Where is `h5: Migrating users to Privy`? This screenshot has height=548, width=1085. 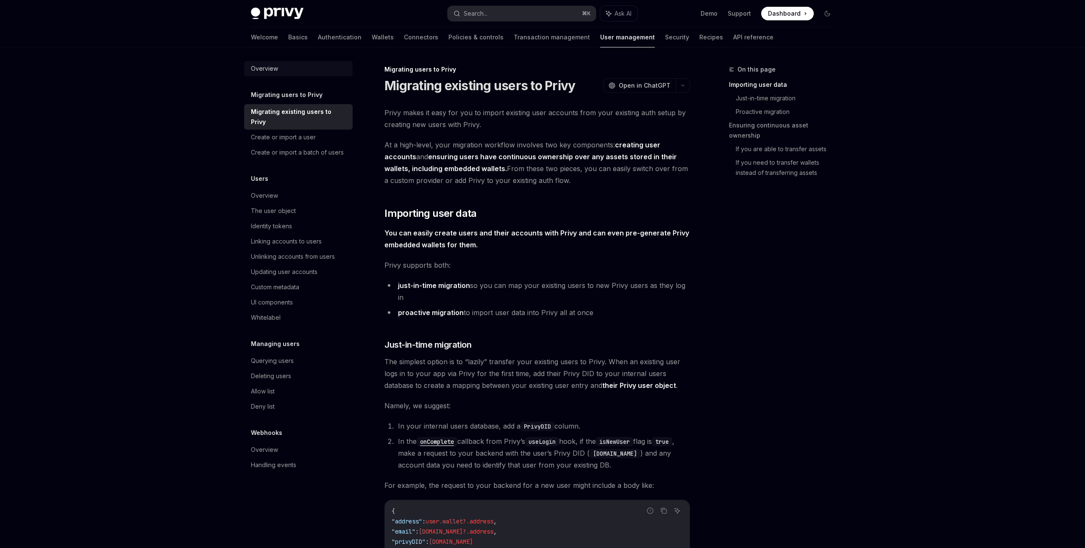
h5: Migrating users to Privy is located at coordinates (286, 95).